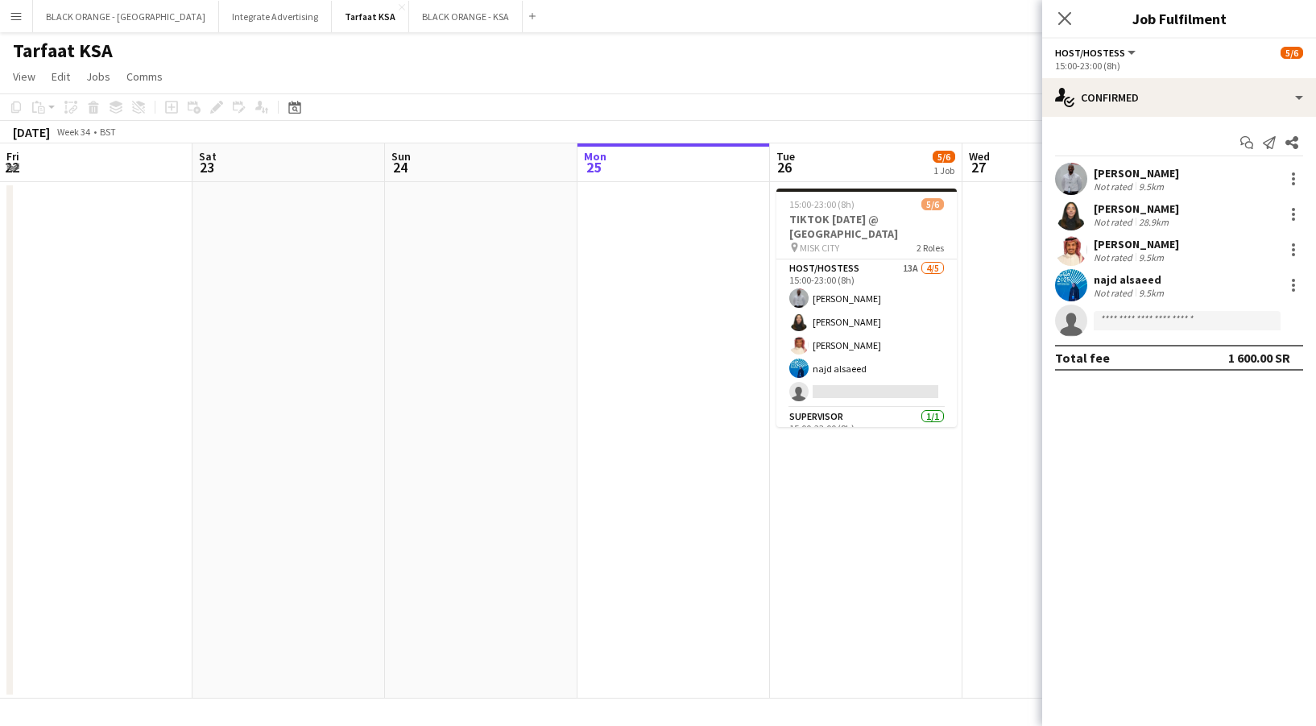 The width and height of the screenshot is (1316, 726). What do you see at coordinates (73, 131) in the screenshot?
I see `span: Week 34` at bounding box center [73, 131].